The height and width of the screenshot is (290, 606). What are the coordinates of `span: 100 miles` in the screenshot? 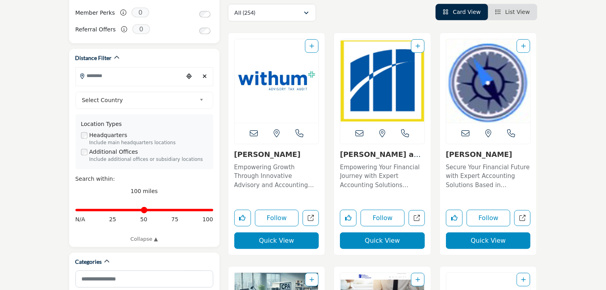 It's located at (144, 191).